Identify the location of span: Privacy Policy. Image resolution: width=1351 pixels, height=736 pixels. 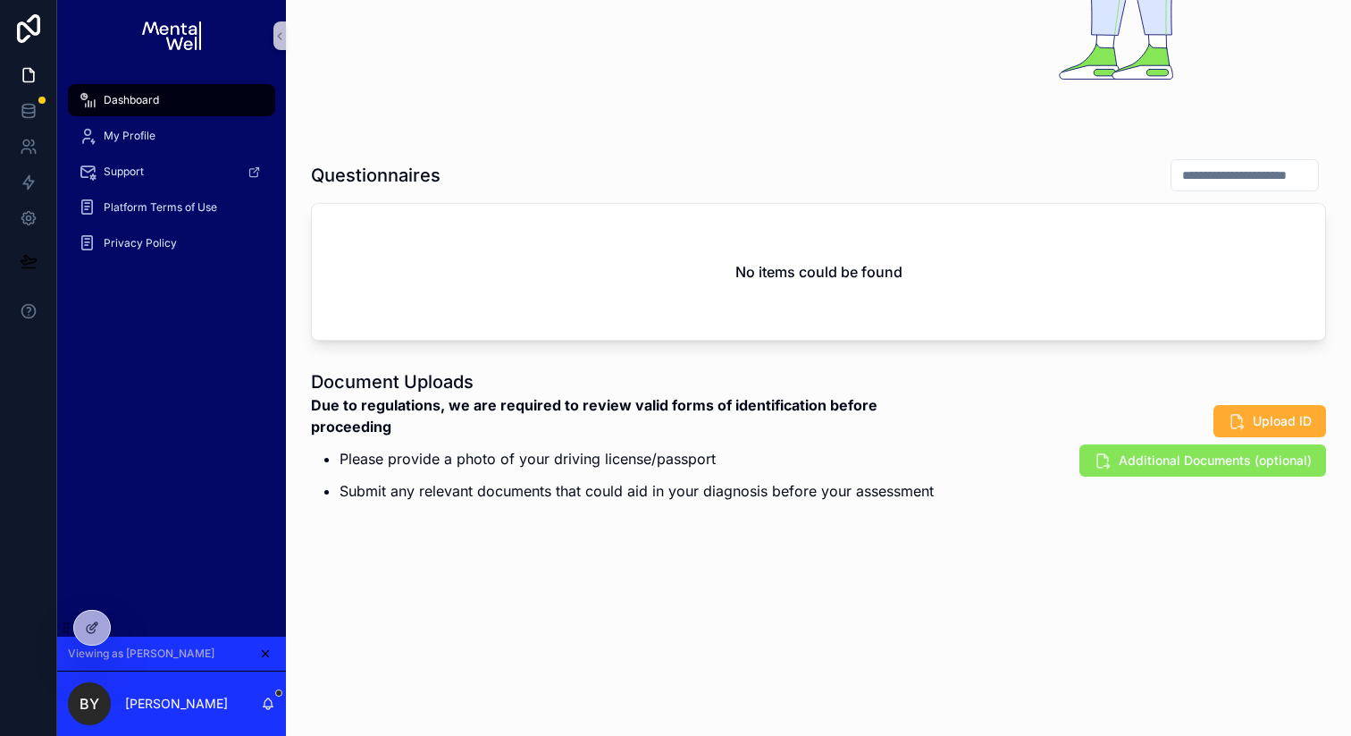
(140, 243).